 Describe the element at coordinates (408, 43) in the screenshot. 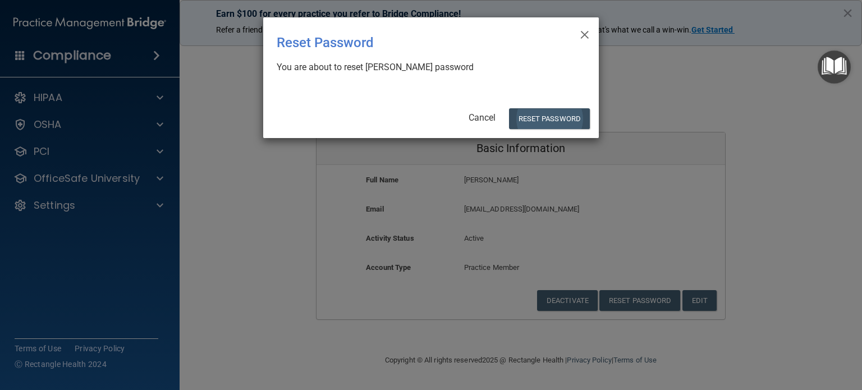

I see `div: Reset Password` at that location.